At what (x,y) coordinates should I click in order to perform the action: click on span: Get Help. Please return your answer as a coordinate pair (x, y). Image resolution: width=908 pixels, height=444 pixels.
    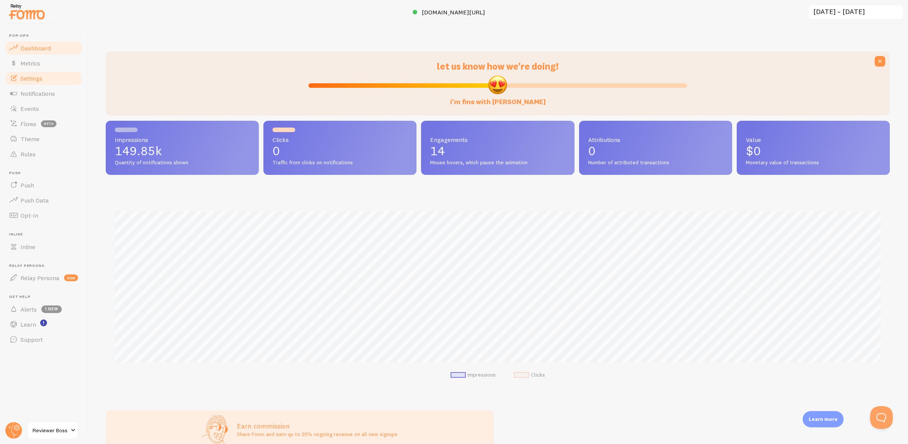
    Looking at the image, I should click on (46, 297).